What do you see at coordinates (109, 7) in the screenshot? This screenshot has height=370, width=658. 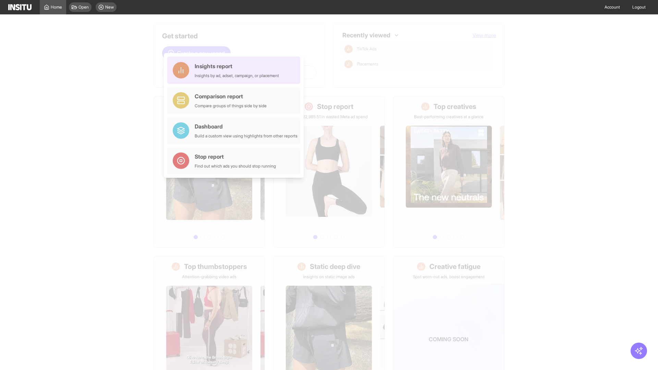 I see `span: New` at bounding box center [109, 7].